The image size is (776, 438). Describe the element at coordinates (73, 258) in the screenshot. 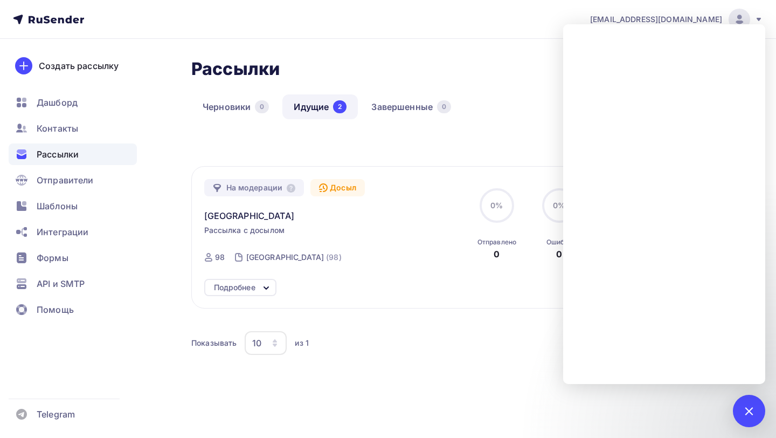

I see `a: Формы` at that location.